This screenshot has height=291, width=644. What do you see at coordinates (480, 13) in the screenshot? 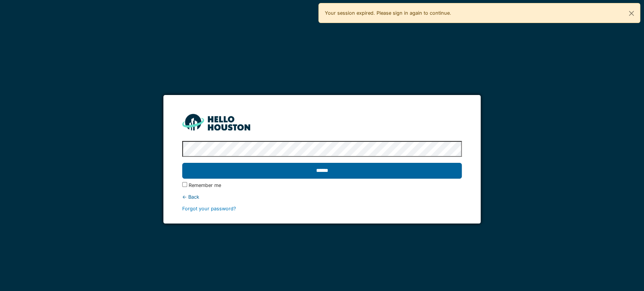
I see `div: Your session expired. Please sign in again to continue.` at bounding box center [480, 13].